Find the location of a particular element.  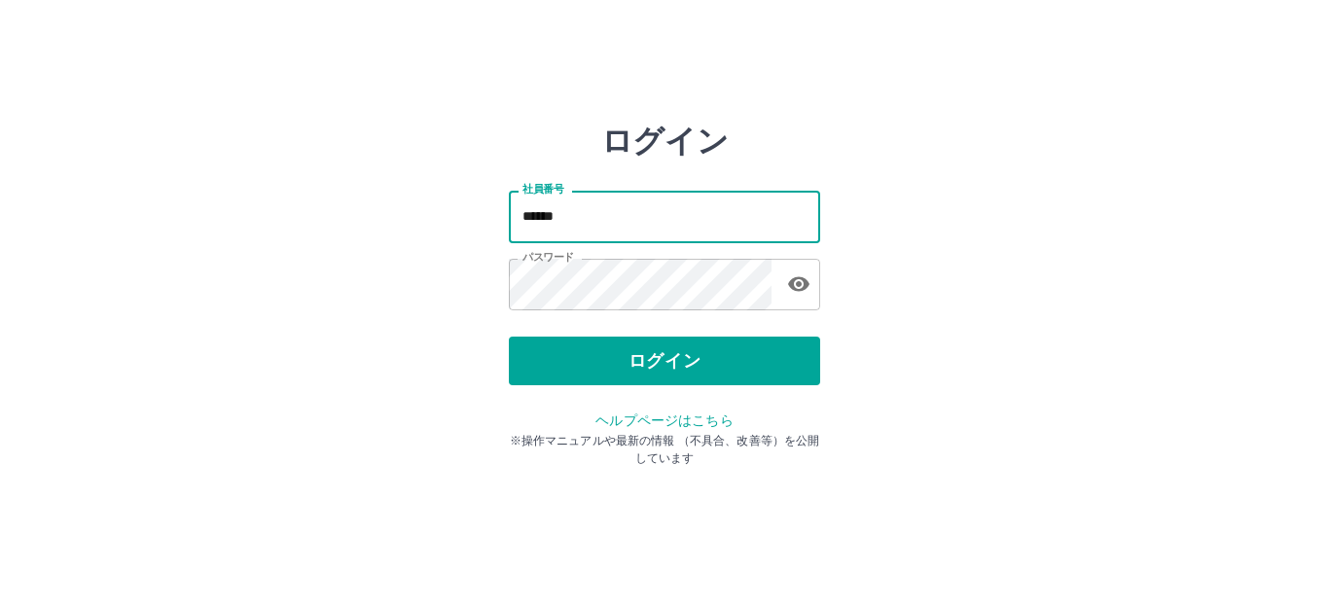

button: ログイン is located at coordinates (665, 361).